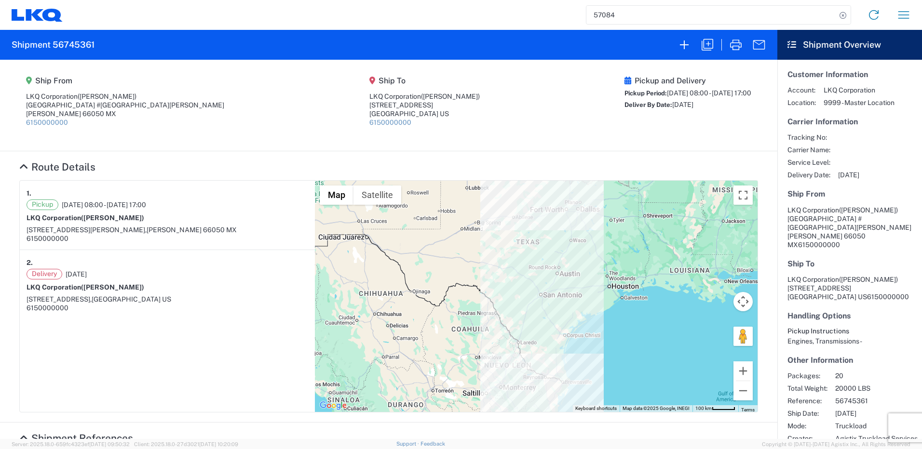 The width and height of the screenshot is (922, 449). I want to click on span: Ship Date:, so click(807, 414).